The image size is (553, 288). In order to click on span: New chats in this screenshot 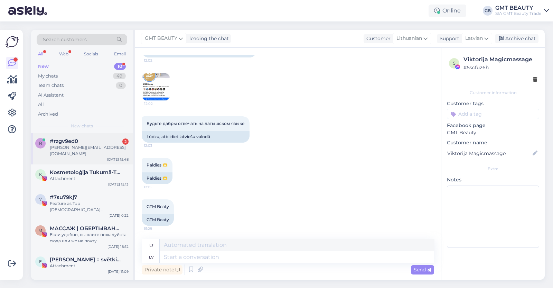, I will do `click(82, 126)`.